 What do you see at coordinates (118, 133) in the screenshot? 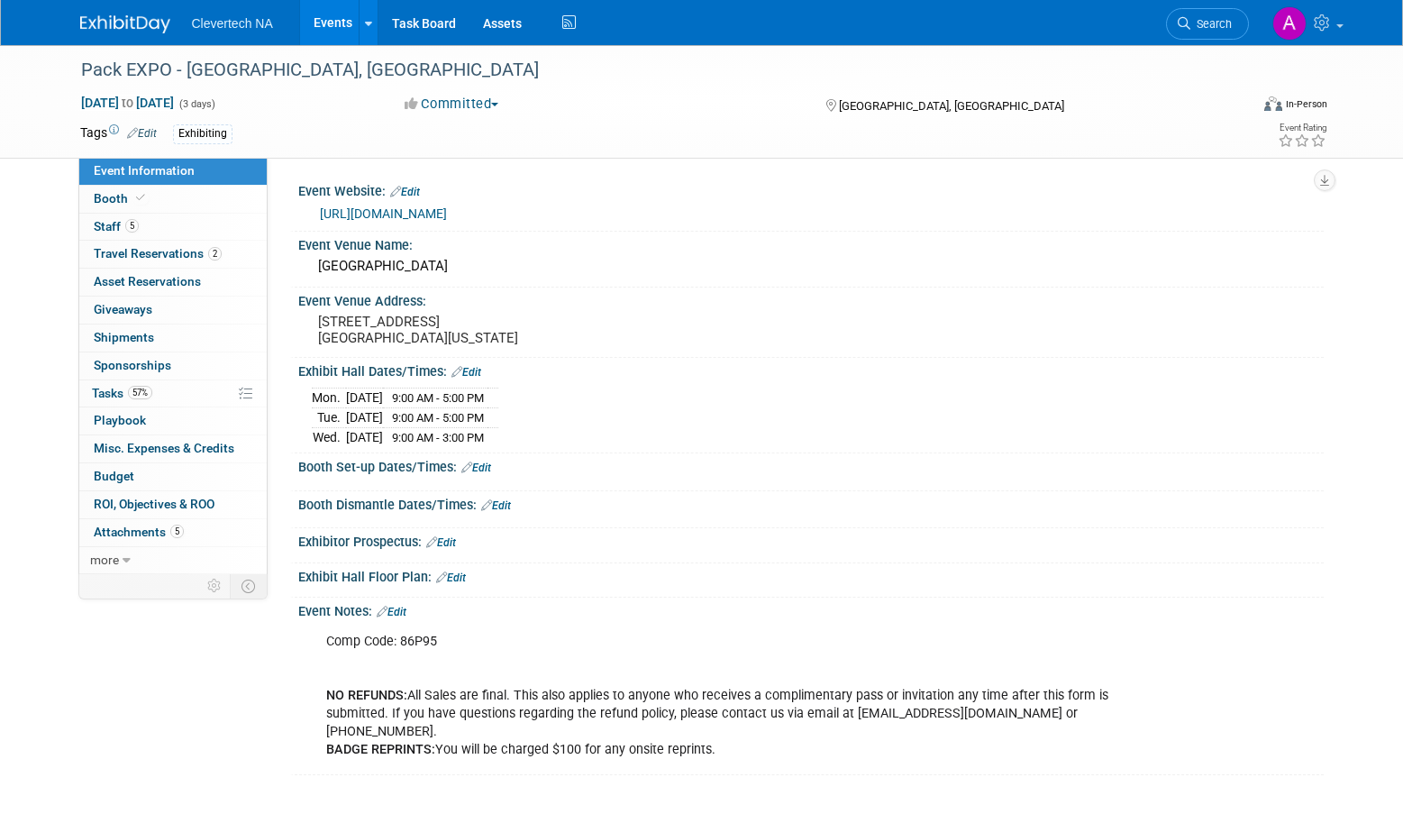
I see `td: Tags` at bounding box center [118, 133].